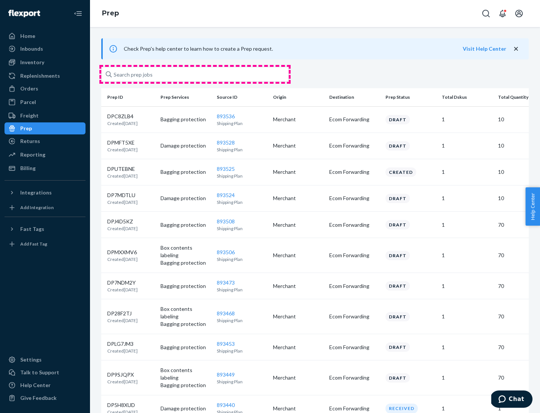 This screenshot has height=413, width=540. I want to click on p: DP9SJQPX, so click(122, 374).